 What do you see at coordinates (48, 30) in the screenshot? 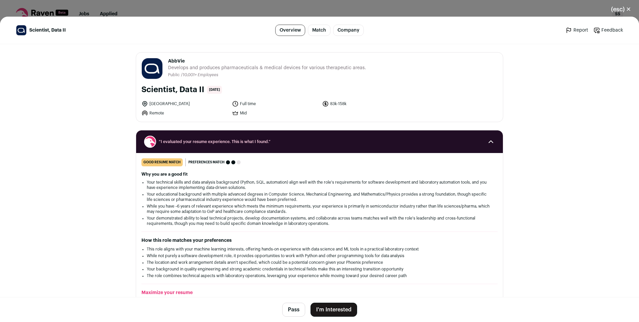
I see `span: Scientist, Data II` at bounding box center [48, 30].